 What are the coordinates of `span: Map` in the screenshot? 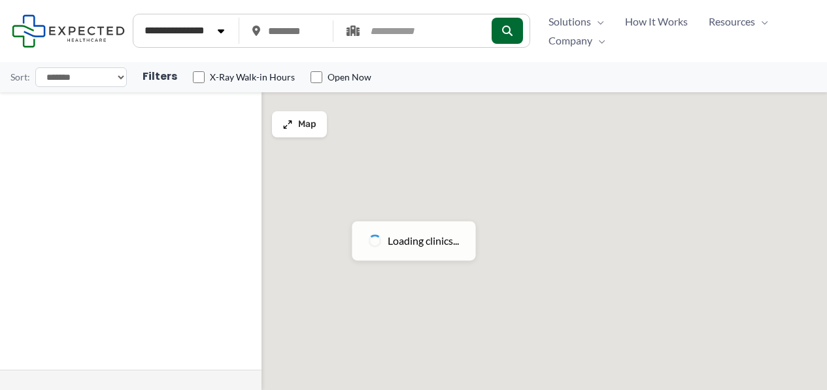 It's located at (307, 124).